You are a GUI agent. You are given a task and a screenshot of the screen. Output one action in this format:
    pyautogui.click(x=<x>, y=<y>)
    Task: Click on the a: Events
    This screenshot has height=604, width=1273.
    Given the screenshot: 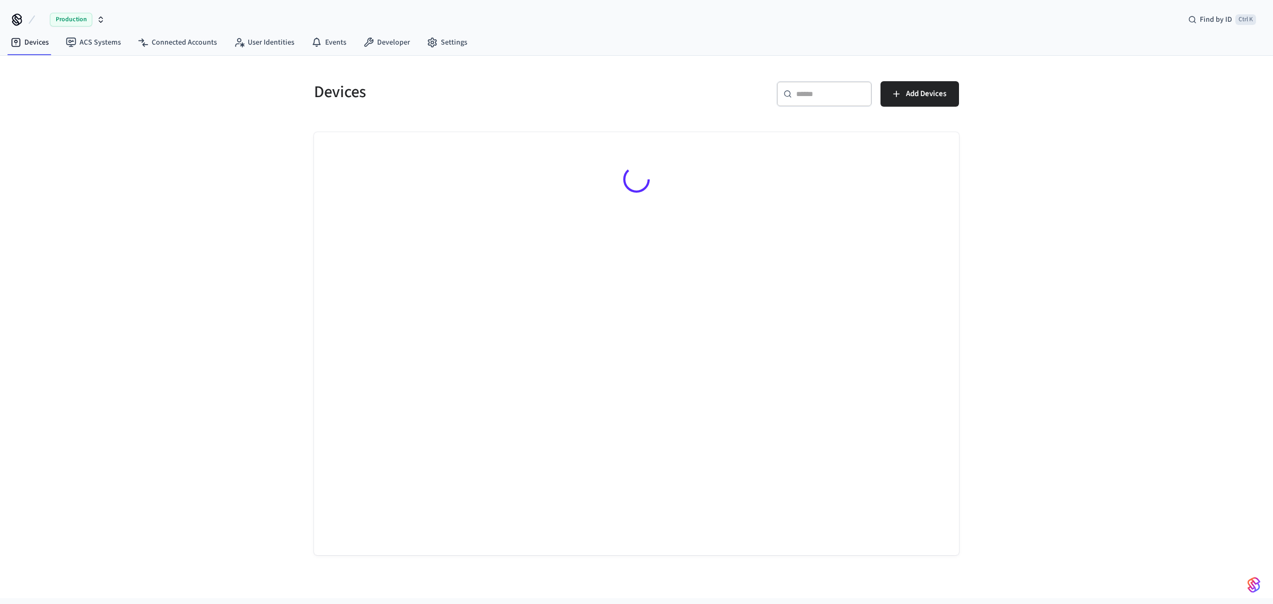 What is the action you would take?
    pyautogui.click(x=329, y=42)
    